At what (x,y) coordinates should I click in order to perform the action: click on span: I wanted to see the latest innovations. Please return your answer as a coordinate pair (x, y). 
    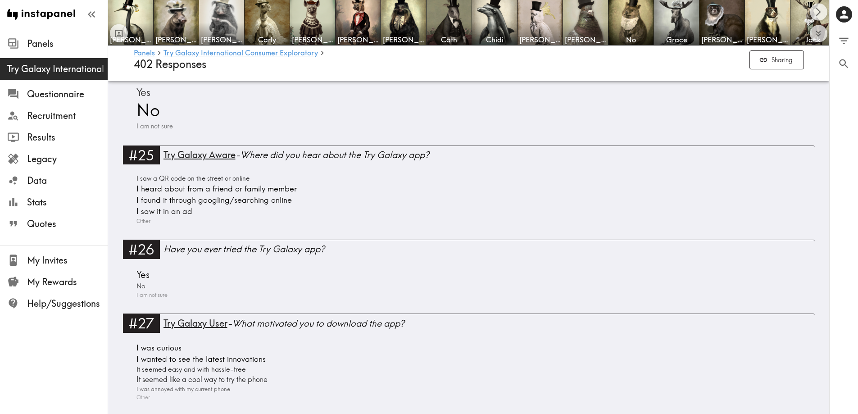
    Looking at the image, I should click on (200, 359).